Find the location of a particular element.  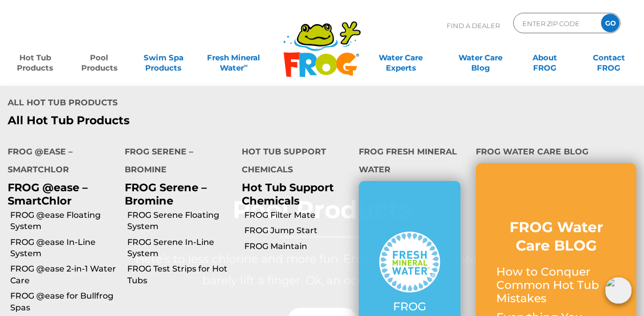

a: Water CareBlog is located at coordinates (480, 58).